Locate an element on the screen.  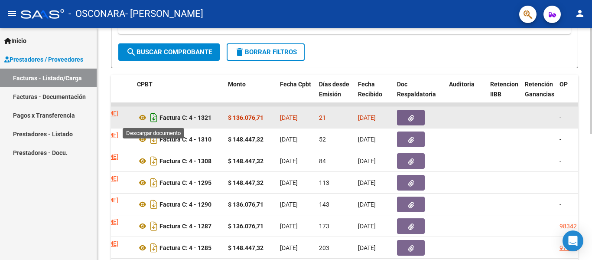
span: Retencion IIBB is located at coordinates (504, 89).